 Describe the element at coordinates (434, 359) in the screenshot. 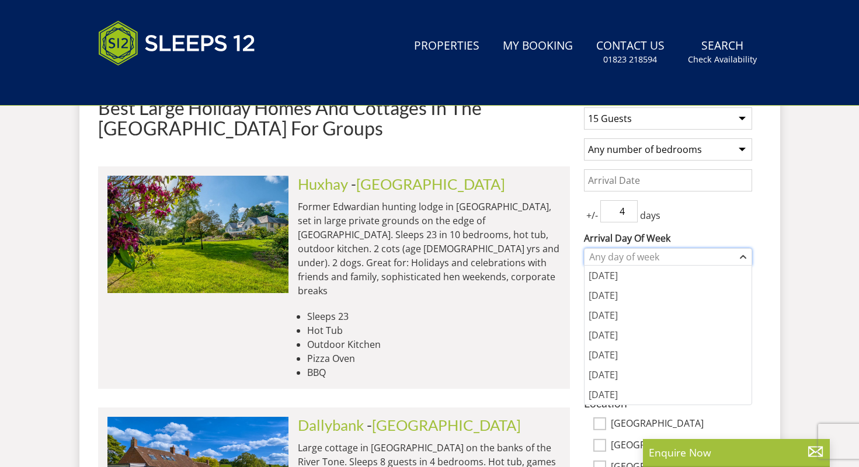

I see `li: Pizza Oven` at that location.